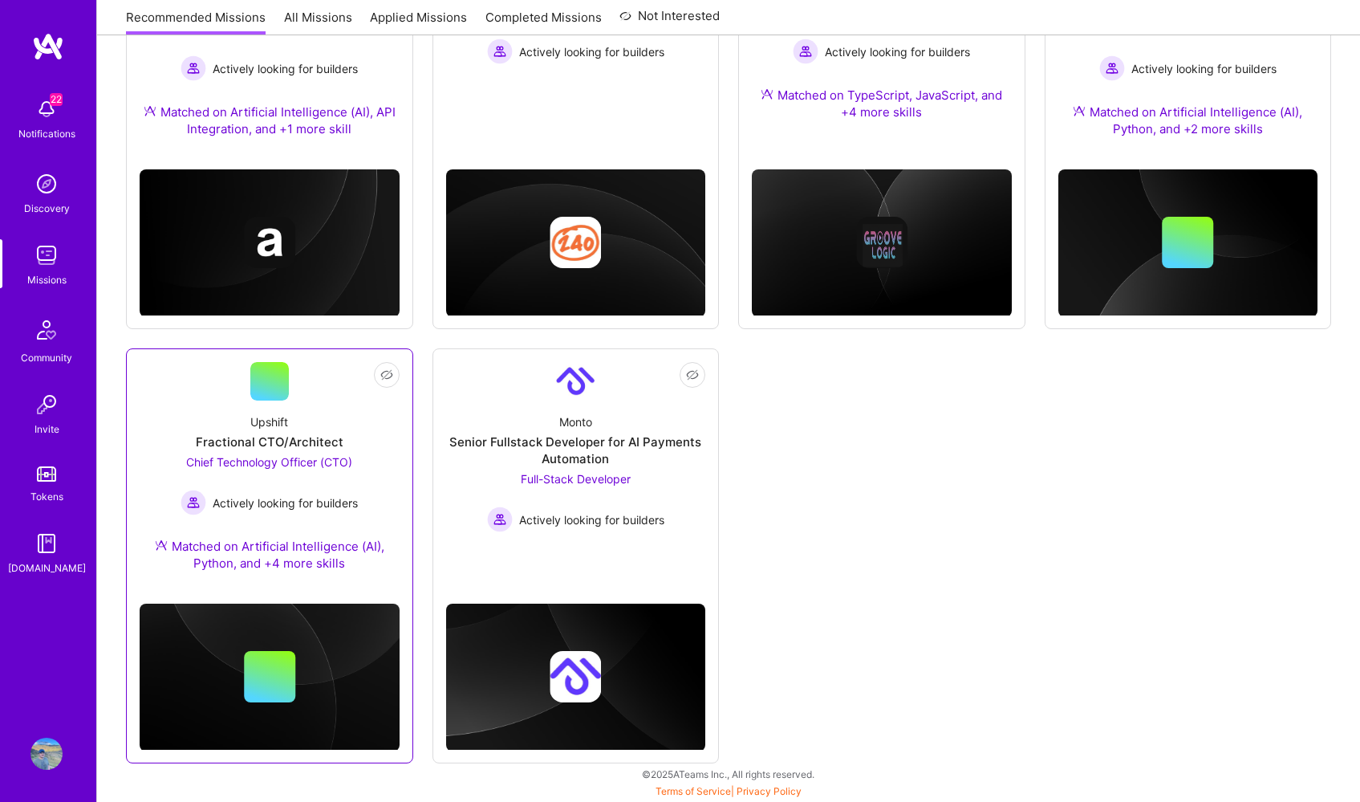  I want to click on div: Monto, so click(575, 421).